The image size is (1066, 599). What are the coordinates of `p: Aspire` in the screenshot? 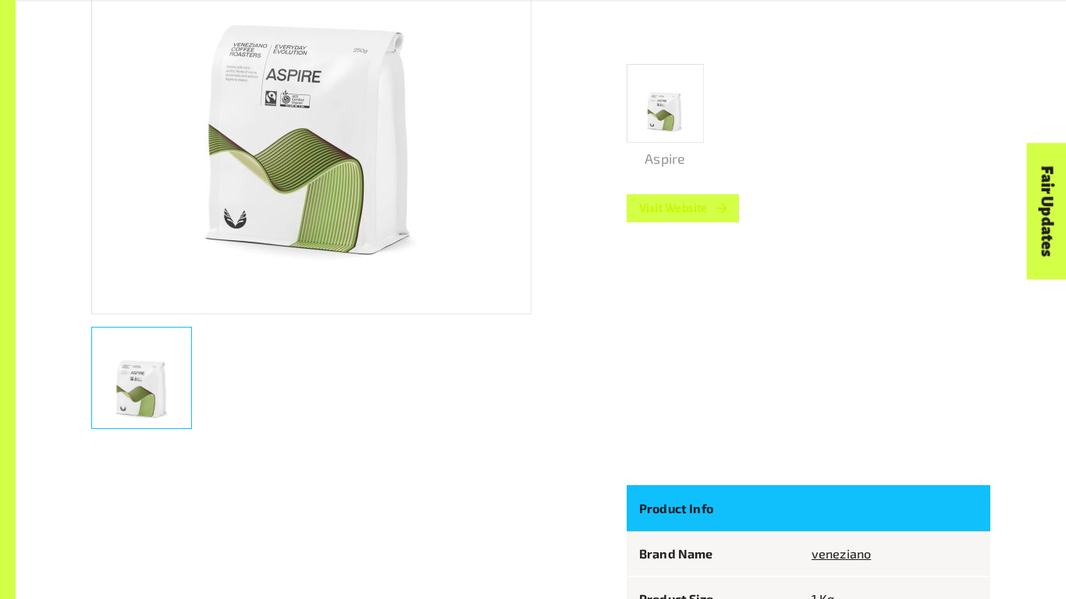 It's located at (665, 158).